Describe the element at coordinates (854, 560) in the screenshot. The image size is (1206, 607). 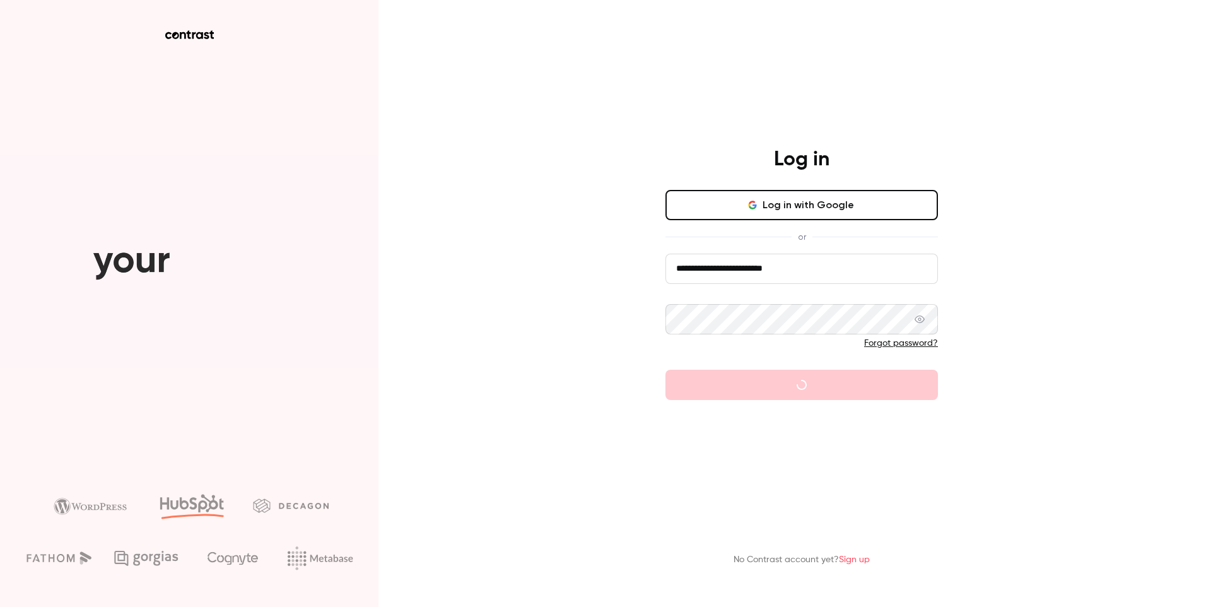
I see `a: Sign up` at that location.